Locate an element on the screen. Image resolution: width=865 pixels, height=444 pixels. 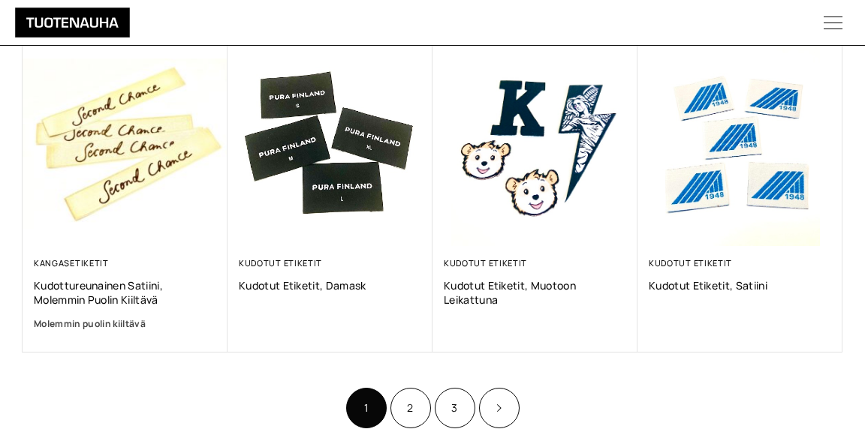
a: Kudottureunainen satiini, molemmin puolin kiiltävä is located at coordinates (125, 293).